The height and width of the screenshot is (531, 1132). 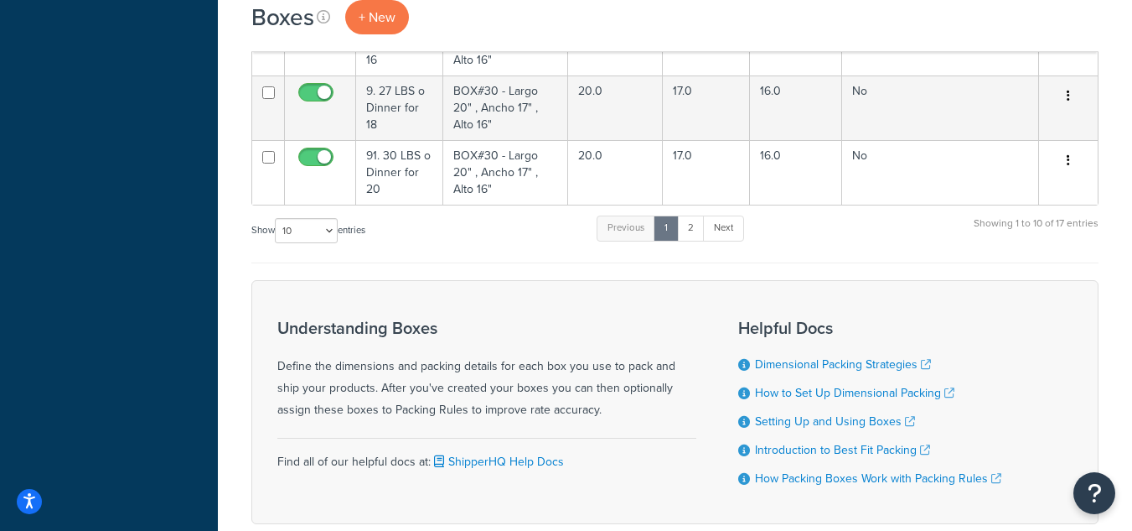 What do you see at coordinates (843, 364) in the screenshot?
I see `a: Dimensional Packing Strategies` at bounding box center [843, 364].